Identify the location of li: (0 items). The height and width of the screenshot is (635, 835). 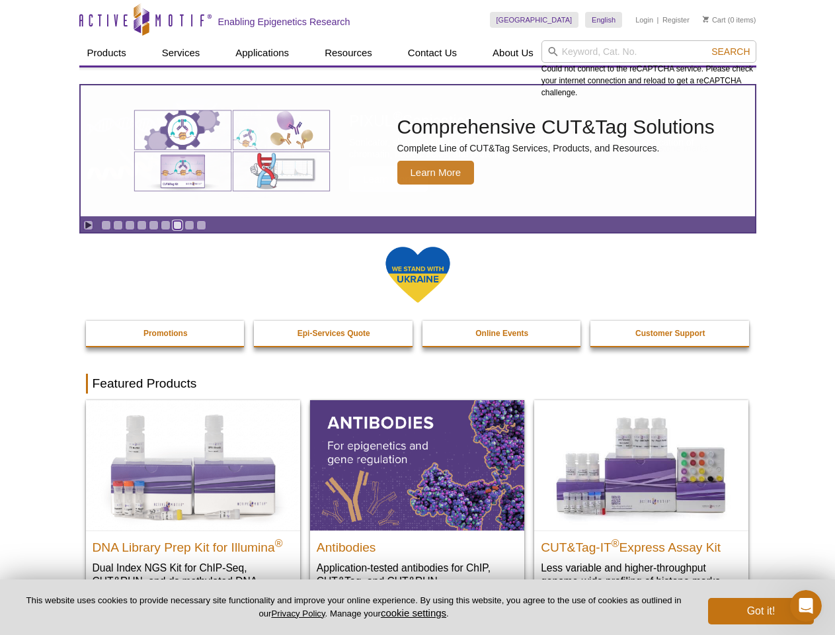
(729, 20).